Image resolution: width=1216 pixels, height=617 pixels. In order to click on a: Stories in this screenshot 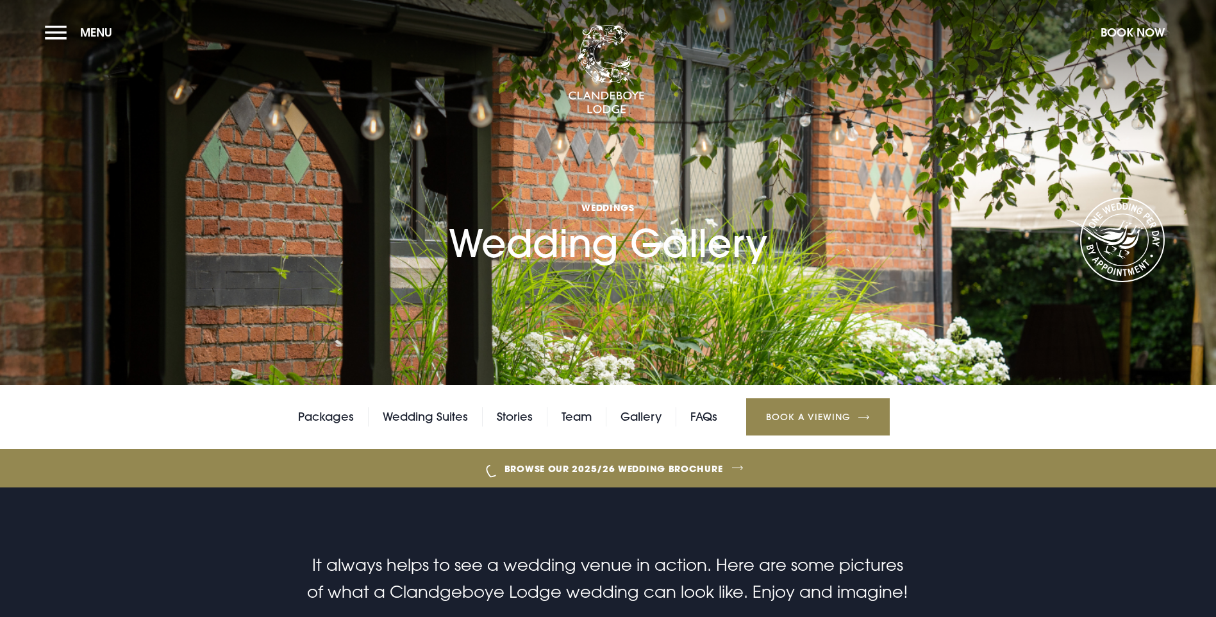, I will do `click(515, 417)`.